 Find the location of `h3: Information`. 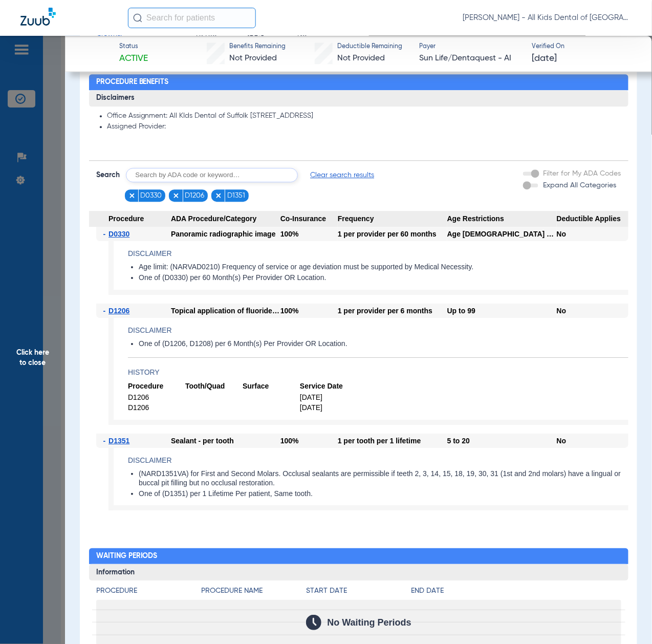

h3: Information is located at coordinates (359, 572).